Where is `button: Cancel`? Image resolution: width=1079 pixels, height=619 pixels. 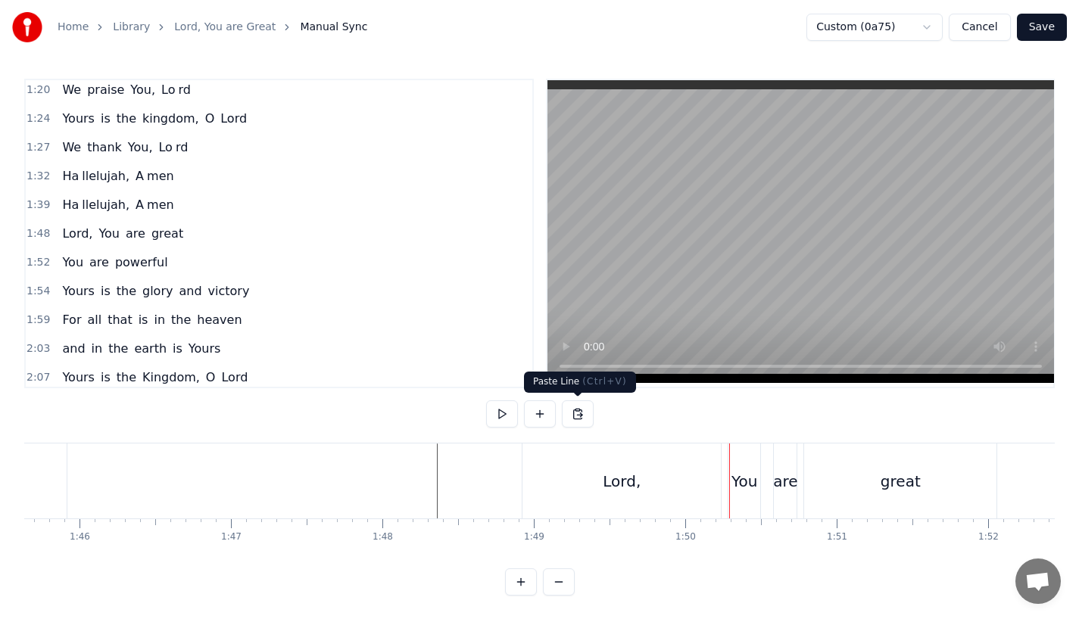 button: Cancel is located at coordinates (979, 27).